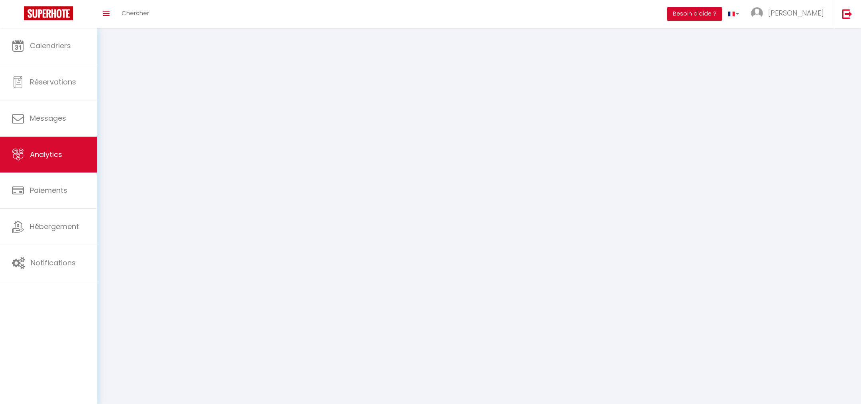 The height and width of the screenshot is (404, 861). Describe the element at coordinates (48, 118) in the screenshot. I see `span: Messages` at that location.